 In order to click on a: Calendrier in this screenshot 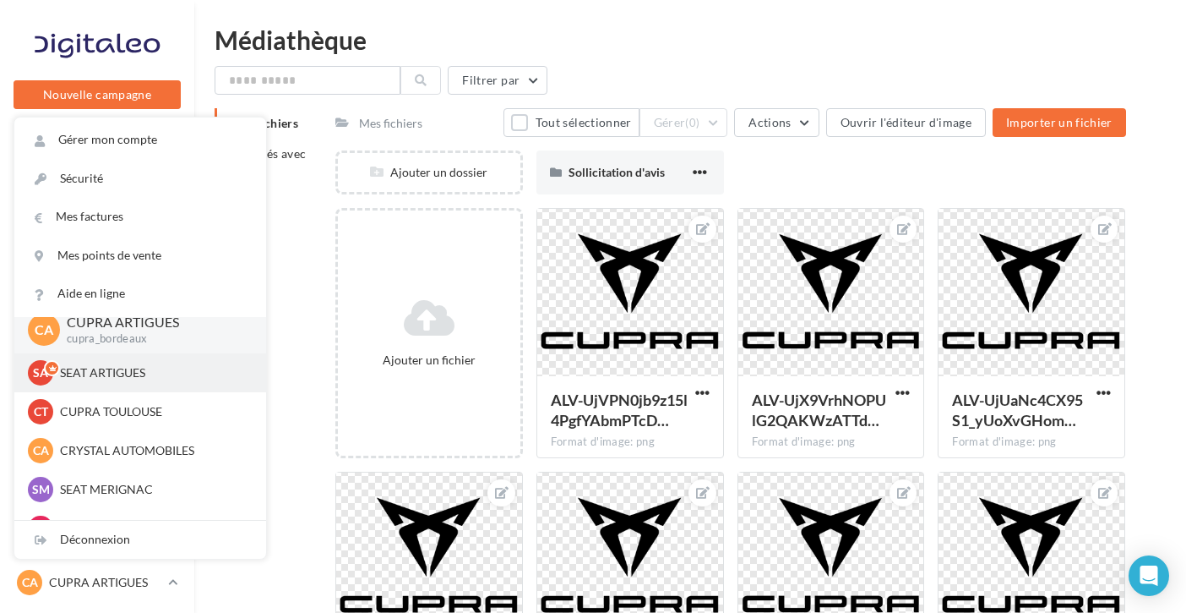, I will do `click(97, 440)`.